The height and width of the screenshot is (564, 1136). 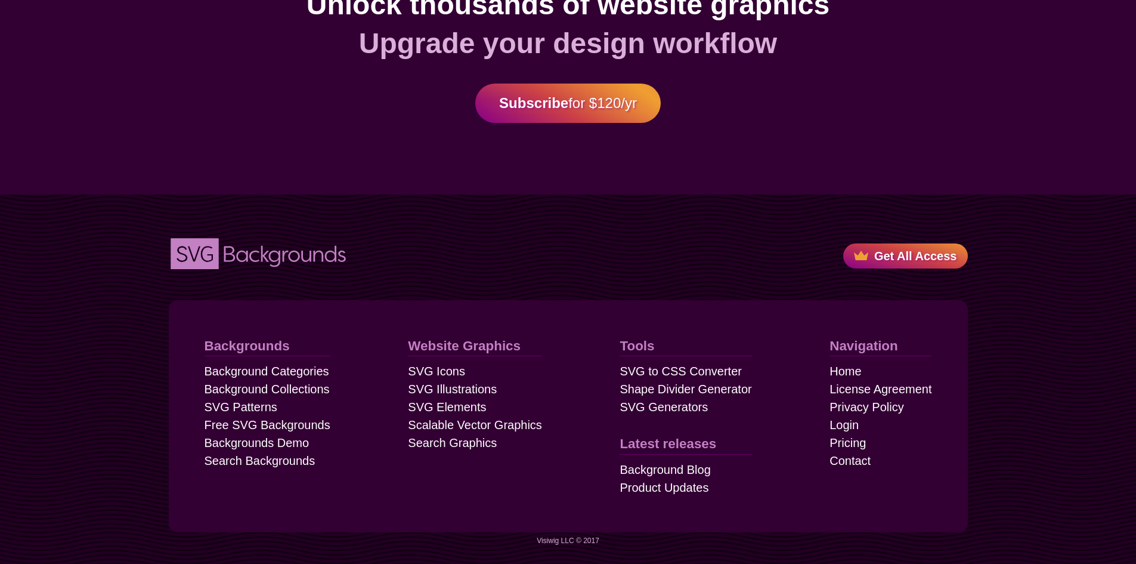 I want to click on a: Shape Divider Generator, so click(x=685, y=389).